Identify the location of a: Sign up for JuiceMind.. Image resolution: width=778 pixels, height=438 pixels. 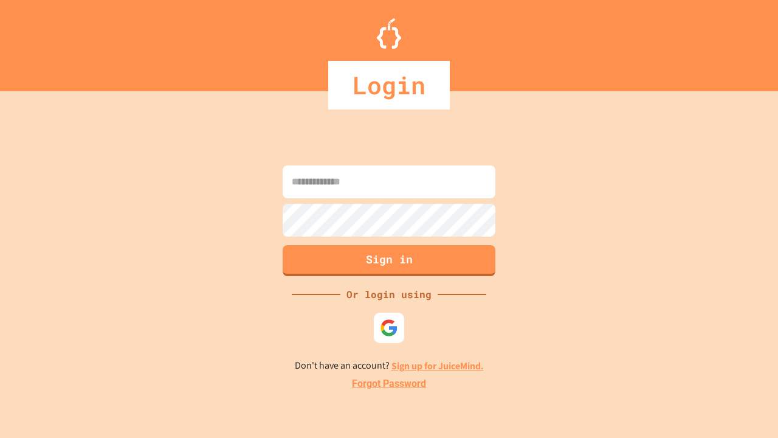
(438, 365).